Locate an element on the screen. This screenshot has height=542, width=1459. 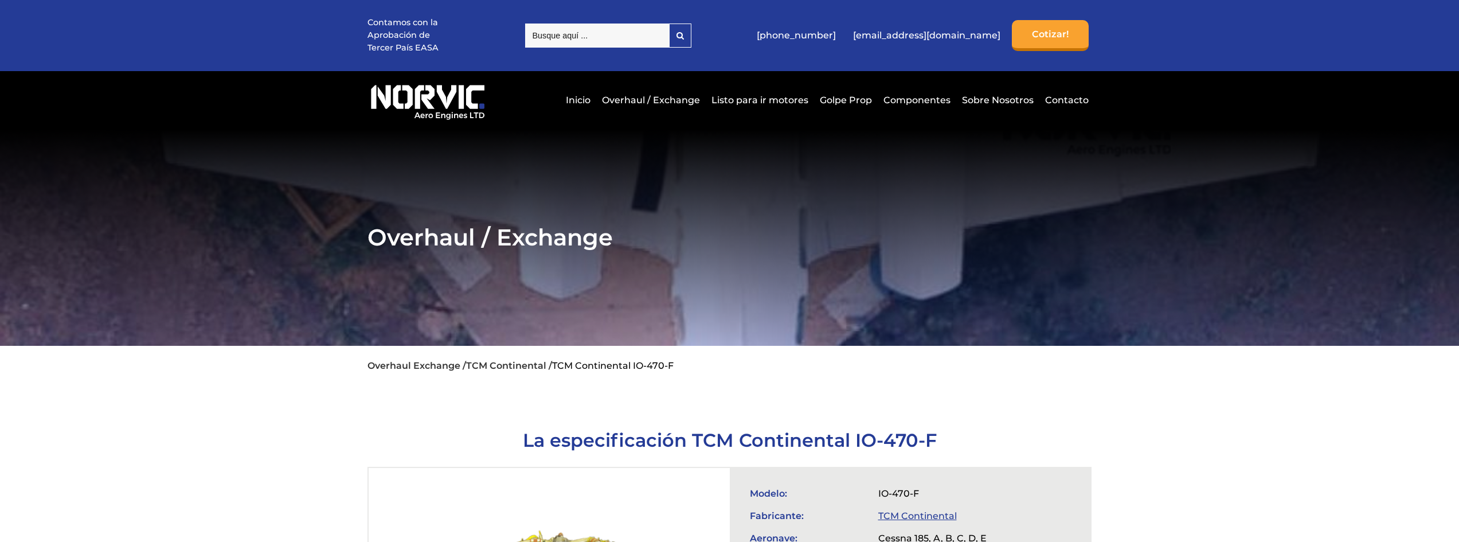
h1: La especificación TCM Continental IO-470-F is located at coordinates (730, 440).